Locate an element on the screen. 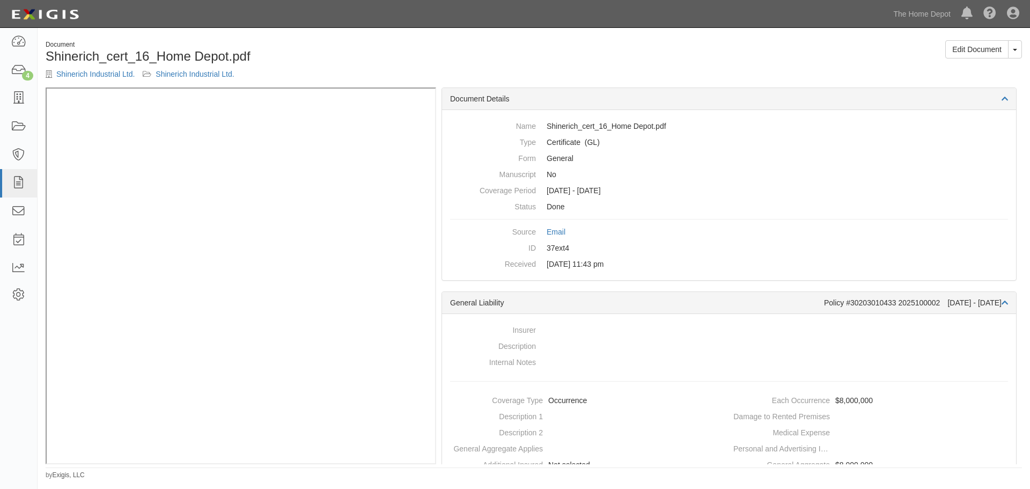  dt: Damage to Rented Premises is located at coordinates (781, 415).